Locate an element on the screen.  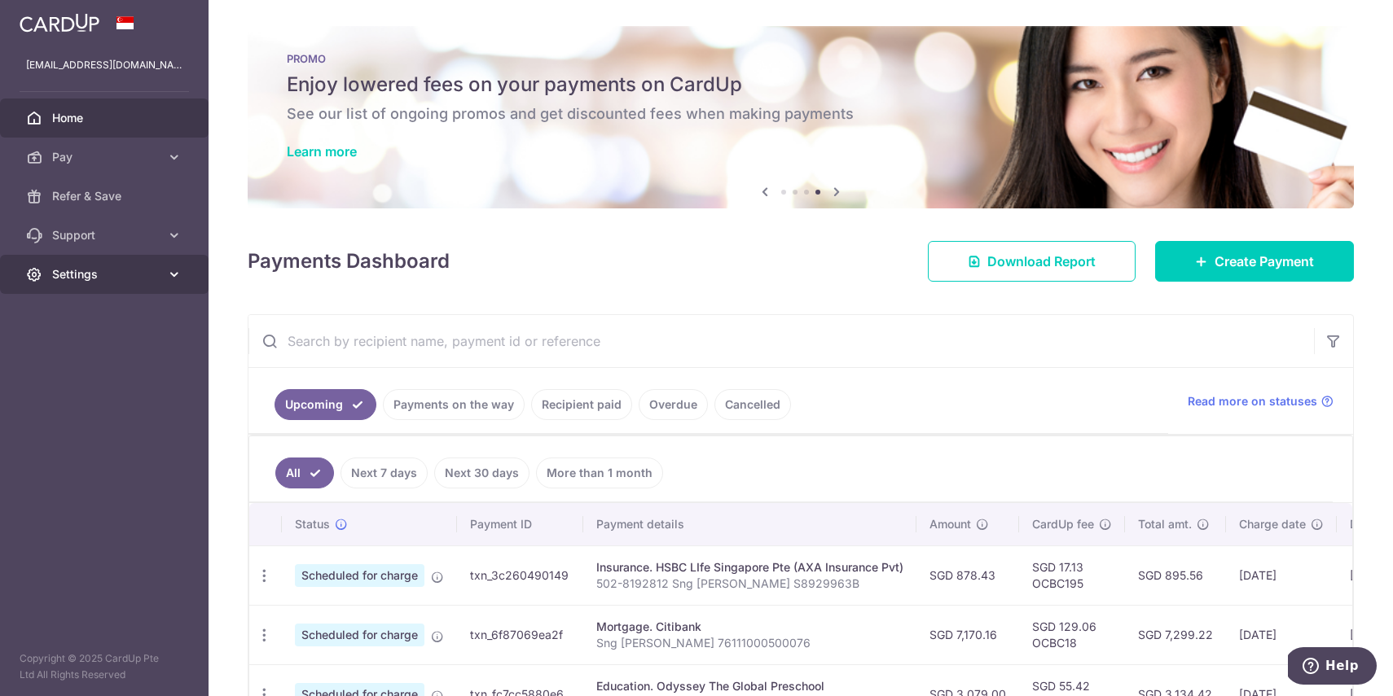
span: Support is located at coordinates (106, 235).